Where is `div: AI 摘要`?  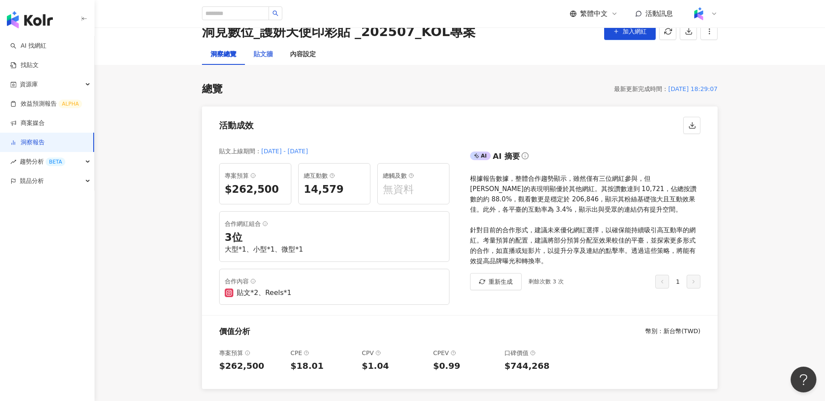 div: AI 摘要 is located at coordinates (506, 156).